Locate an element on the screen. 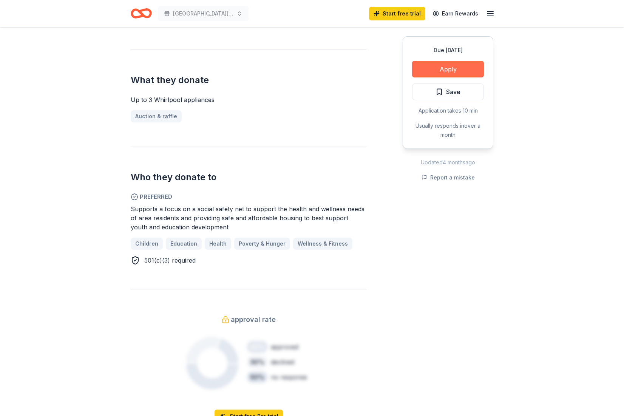  h2: What they donate is located at coordinates (249, 80).